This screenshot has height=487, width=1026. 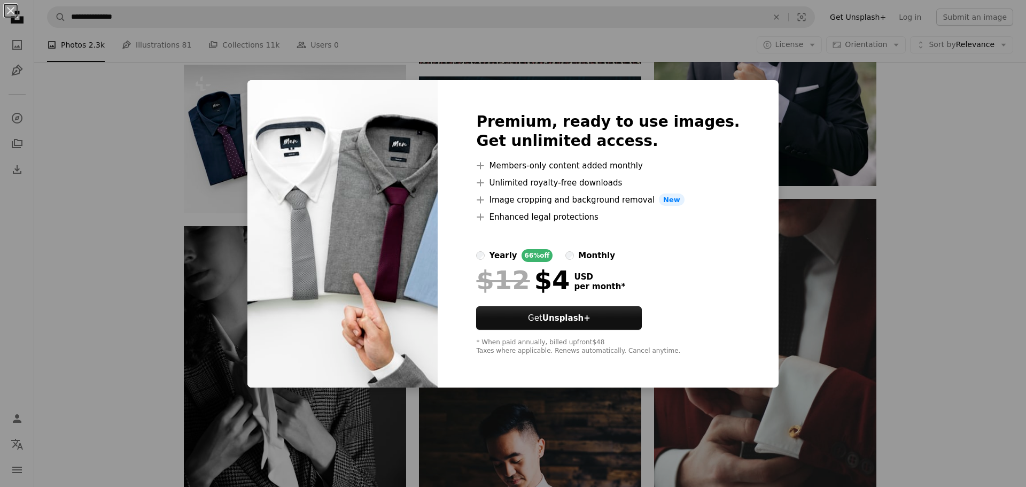 I want to click on span: $12, so click(x=503, y=280).